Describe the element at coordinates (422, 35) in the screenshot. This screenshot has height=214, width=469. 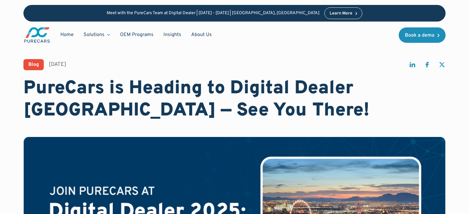
I see `a: Book a demo` at that location.